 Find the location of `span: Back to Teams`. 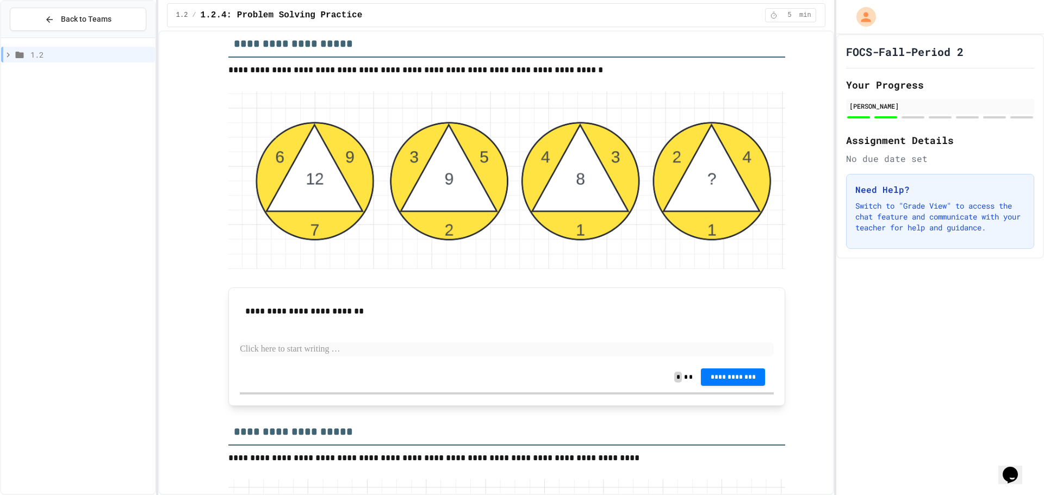

span: Back to Teams is located at coordinates (86, 19).